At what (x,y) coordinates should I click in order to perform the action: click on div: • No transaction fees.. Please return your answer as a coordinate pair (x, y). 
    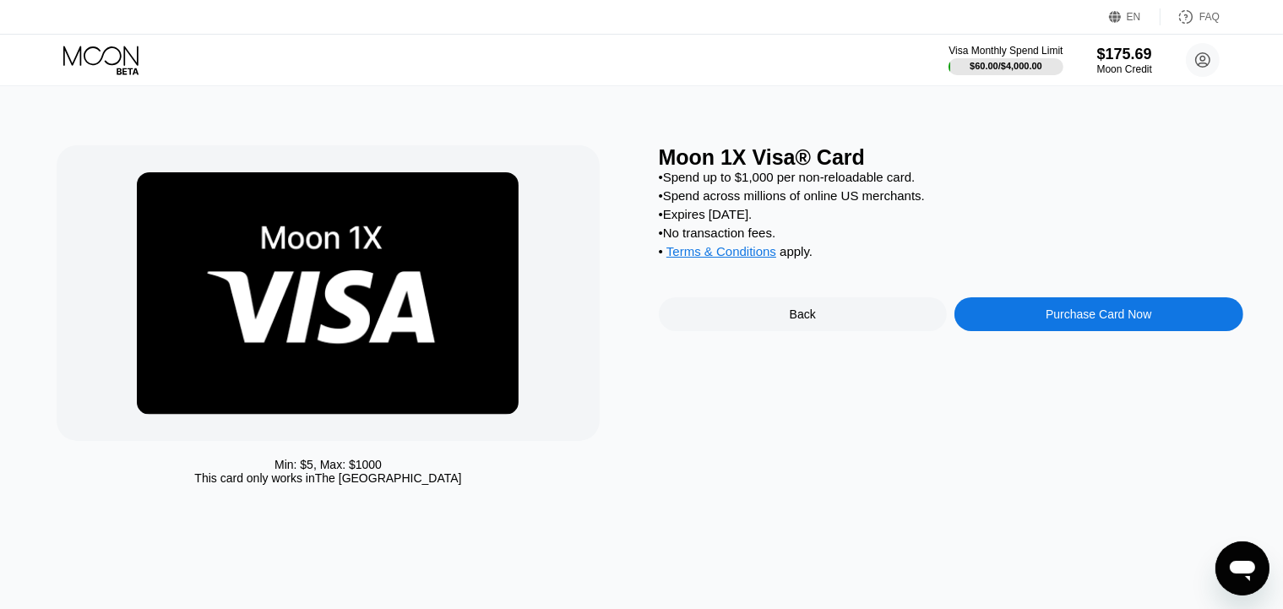
    Looking at the image, I should click on (951, 232).